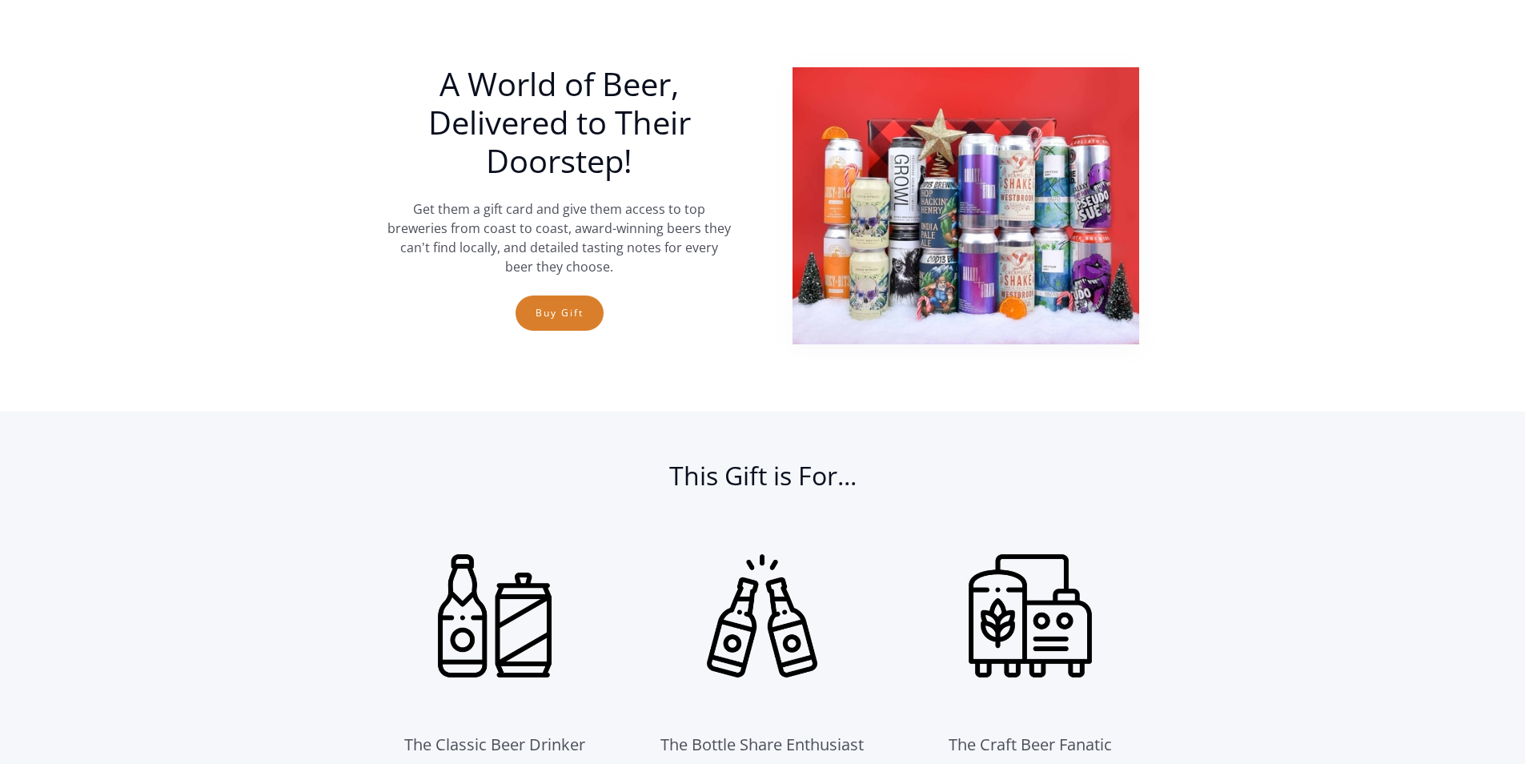 Image resolution: width=1525 pixels, height=764 pixels. What do you see at coordinates (495, 745) in the screenshot?
I see `div: The Classic Beer Drinker` at bounding box center [495, 745].